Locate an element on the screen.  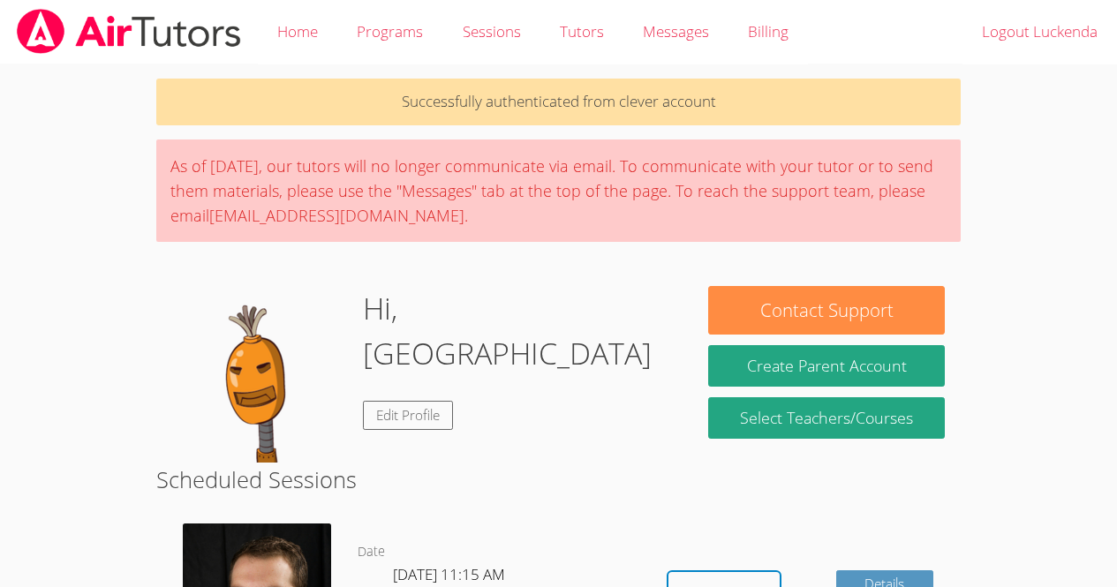
a: Select Teachers/Courses is located at coordinates (825, 418).